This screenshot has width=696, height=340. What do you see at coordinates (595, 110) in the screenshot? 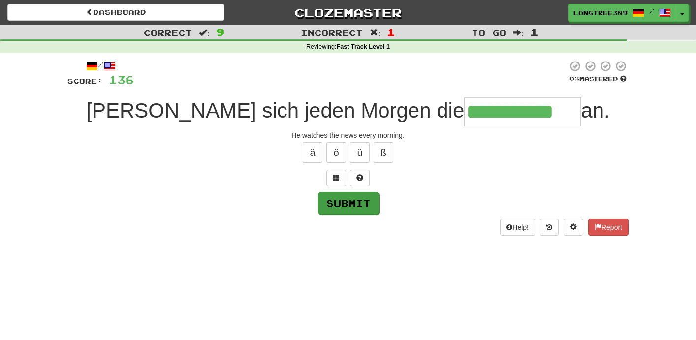
I see `span: an.` at bounding box center [595, 110].